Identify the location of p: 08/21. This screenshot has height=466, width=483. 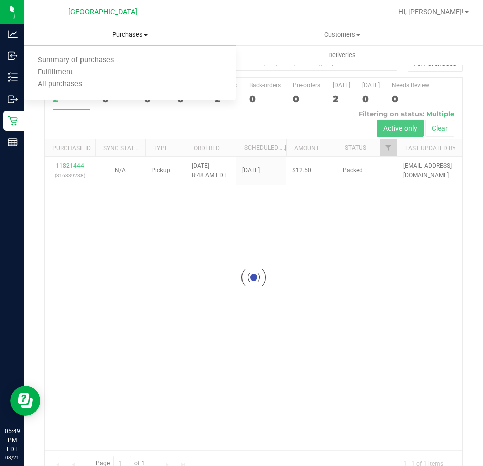
(12, 458).